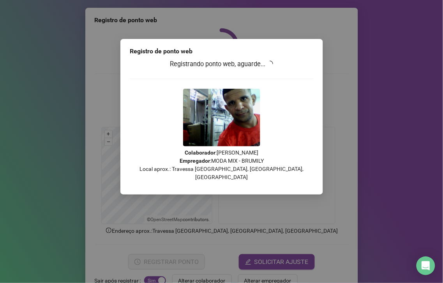 This screenshot has height=283, width=443. I want to click on strong: Empregador, so click(195, 161).